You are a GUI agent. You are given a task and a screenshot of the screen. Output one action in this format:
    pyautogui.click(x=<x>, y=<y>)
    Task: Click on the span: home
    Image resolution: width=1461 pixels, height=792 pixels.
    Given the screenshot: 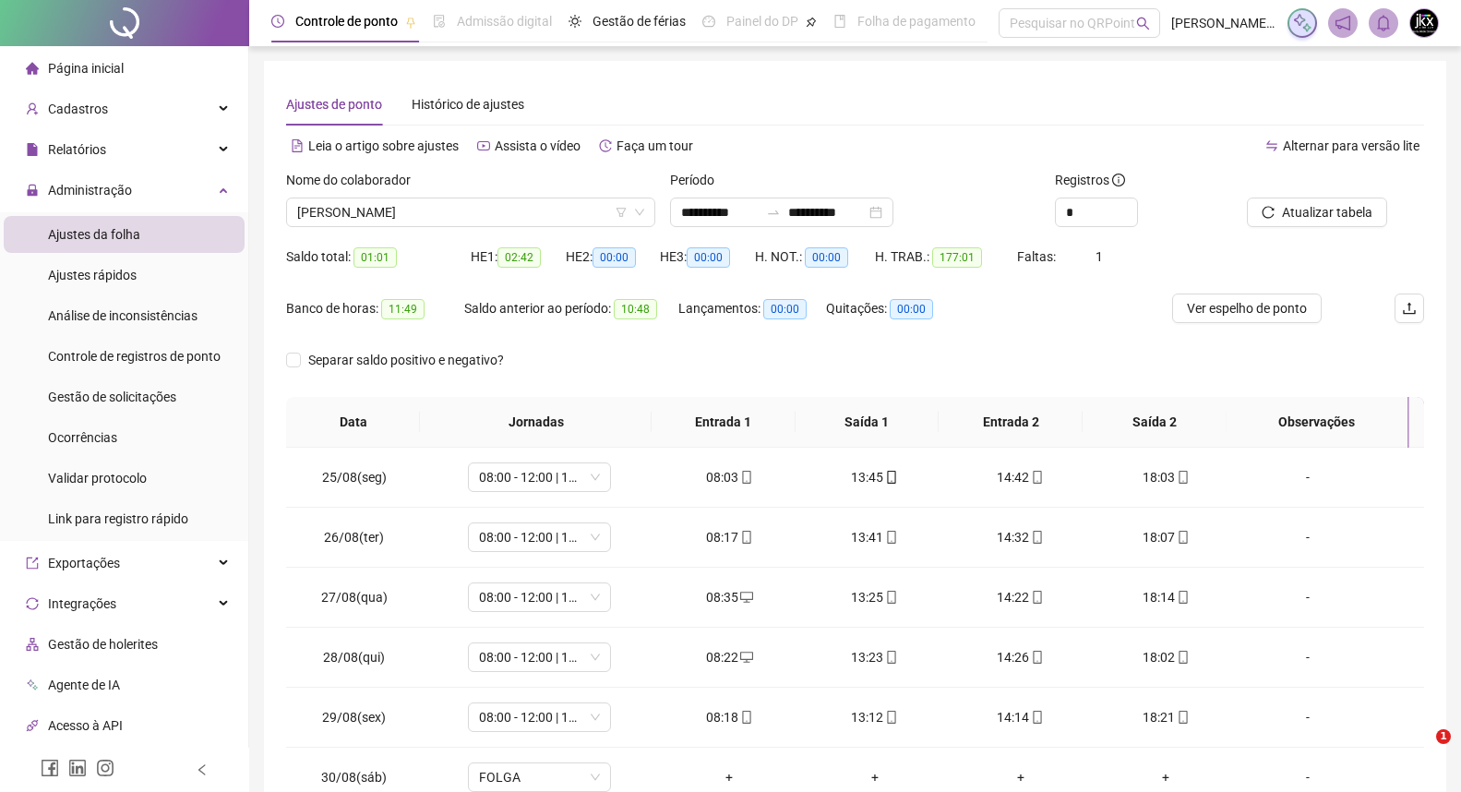 What is the action you would take?
    pyautogui.click(x=32, y=68)
    